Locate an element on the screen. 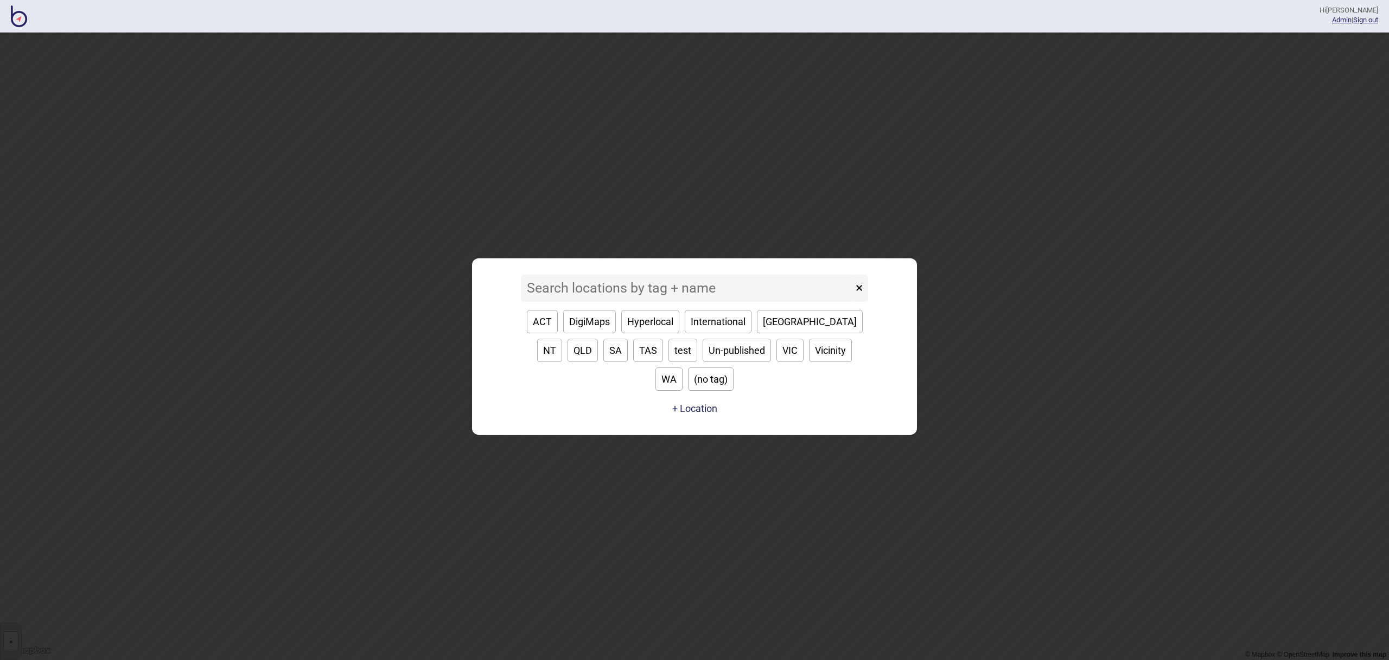  button: VIC is located at coordinates (790, 350).